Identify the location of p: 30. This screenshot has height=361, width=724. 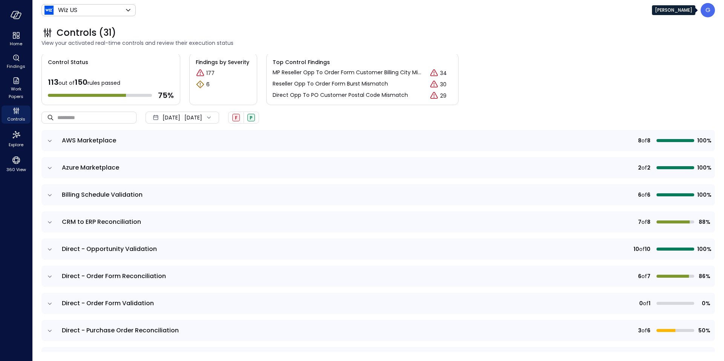
(443, 85).